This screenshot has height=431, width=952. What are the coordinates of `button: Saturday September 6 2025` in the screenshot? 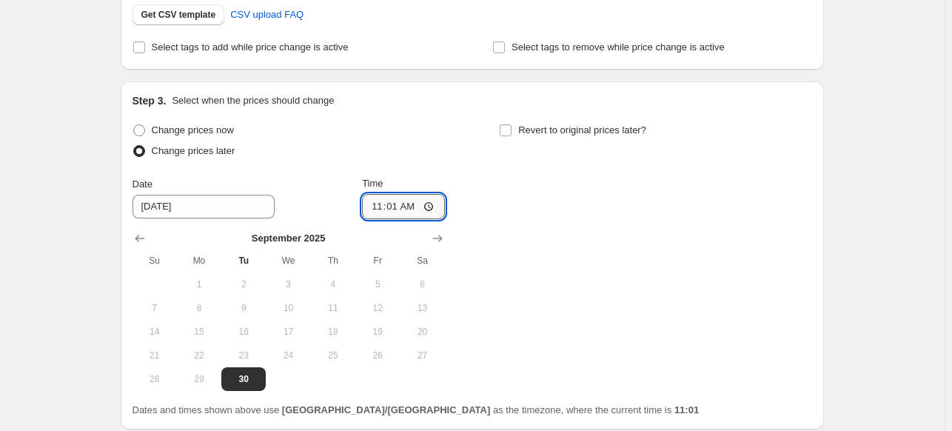 It's located at (422, 284).